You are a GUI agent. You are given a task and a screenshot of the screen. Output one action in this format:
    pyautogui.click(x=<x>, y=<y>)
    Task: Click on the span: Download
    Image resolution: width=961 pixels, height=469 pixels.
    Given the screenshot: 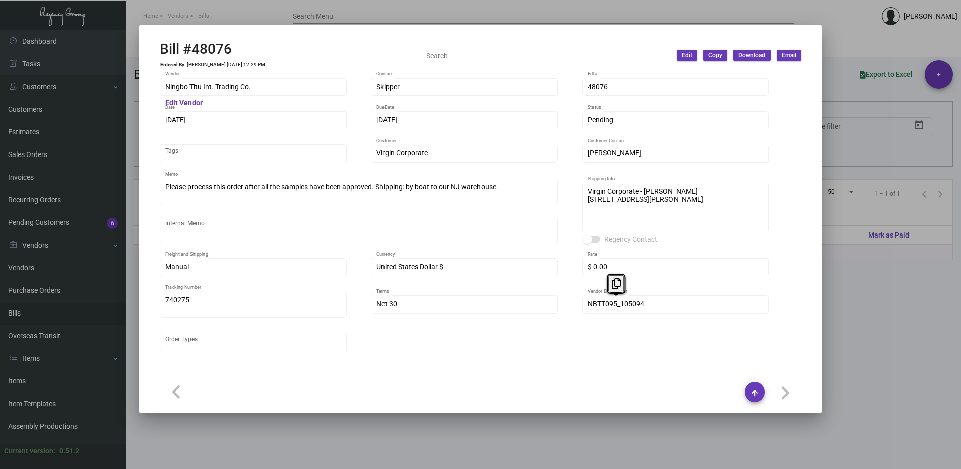 What is the action you would take?
    pyautogui.click(x=752, y=55)
    